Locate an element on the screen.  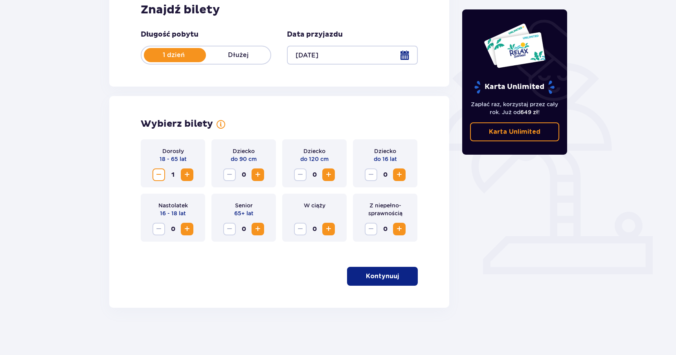
p: Data przyjazdu is located at coordinates (315, 35).